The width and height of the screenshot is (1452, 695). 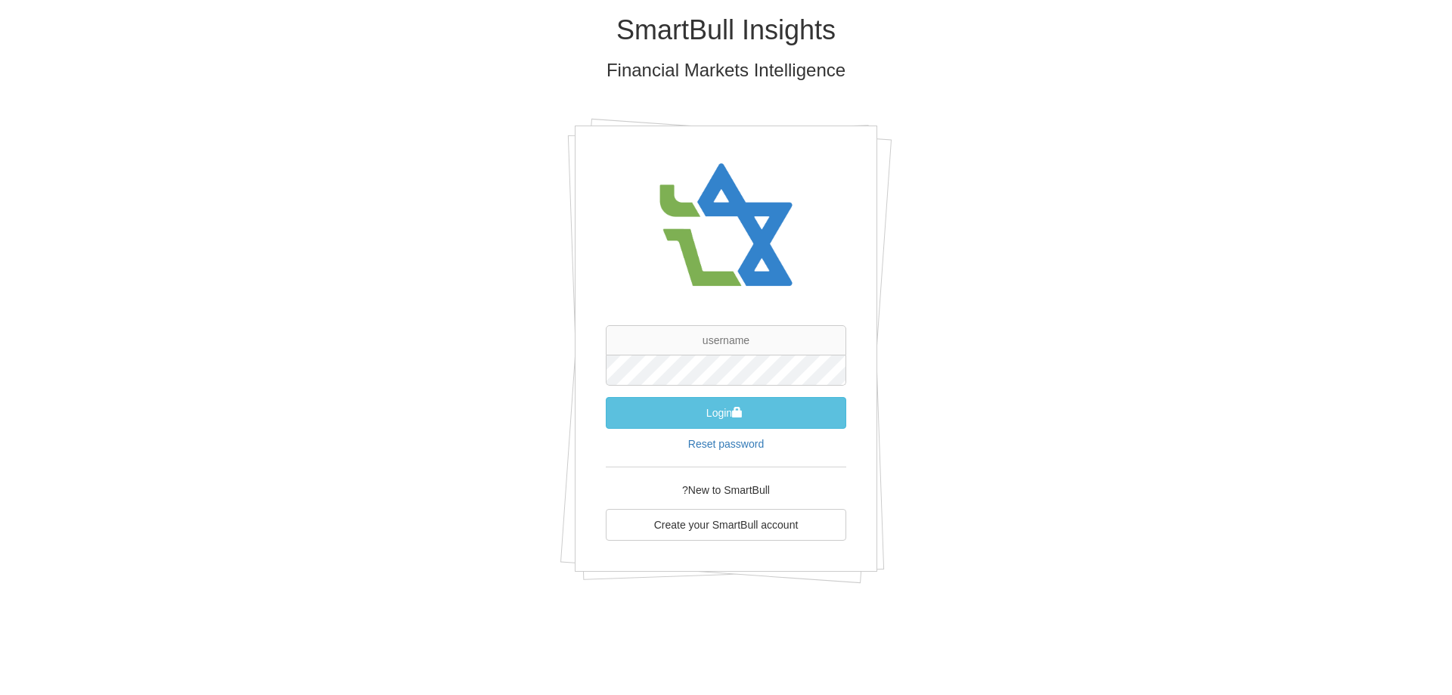 What do you see at coordinates (726, 340) in the screenshot?
I see `input: username` at bounding box center [726, 340].